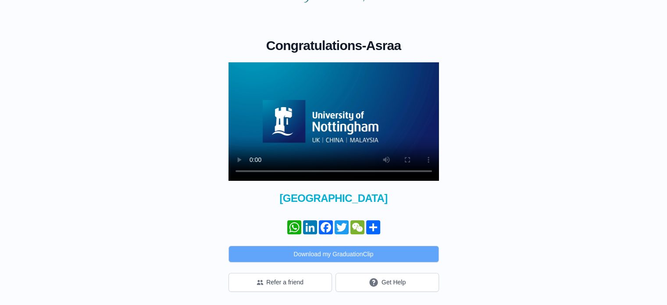 This screenshot has width=667, height=305. What do you see at coordinates (280, 282) in the screenshot?
I see `button: Refer a friend` at bounding box center [280, 282].